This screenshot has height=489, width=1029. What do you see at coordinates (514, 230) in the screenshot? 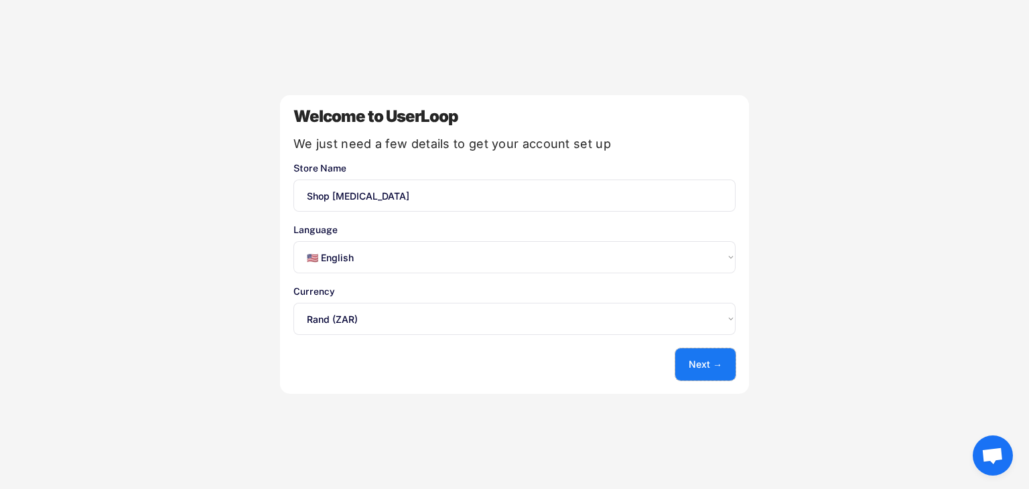
I see `div: Language` at bounding box center [514, 230].